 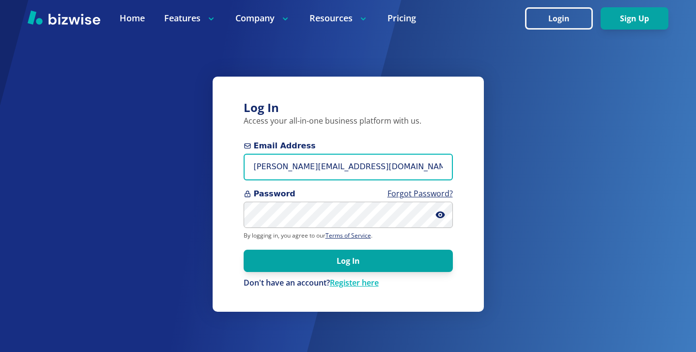 I want to click on input: you@example.com, so click(x=348, y=167).